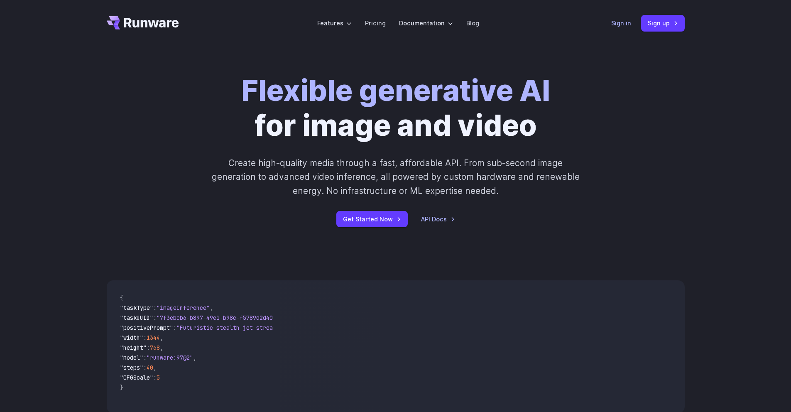  I want to click on a: API Docs, so click(438, 219).